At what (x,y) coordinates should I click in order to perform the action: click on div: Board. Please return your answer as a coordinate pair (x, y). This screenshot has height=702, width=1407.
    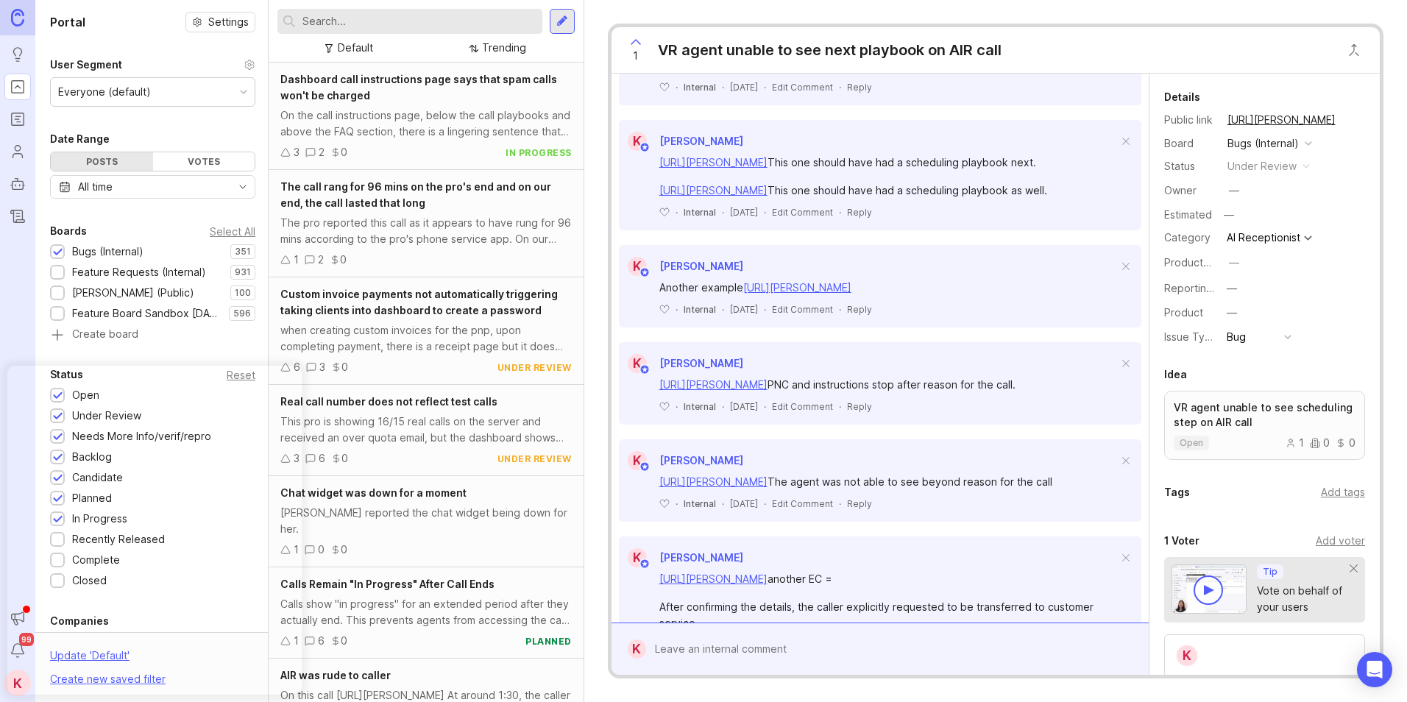
    Looking at the image, I should click on (1190, 144).